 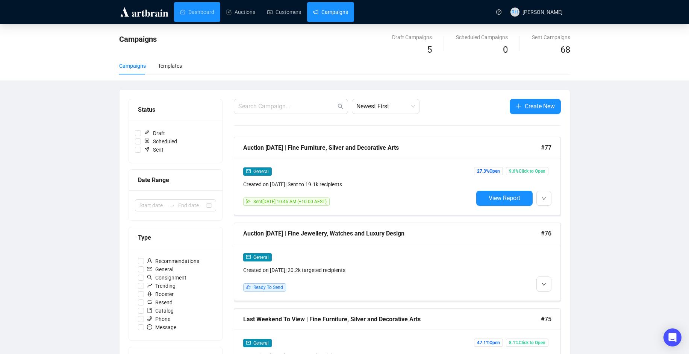 I want to click on div: Type, so click(x=175, y=237).